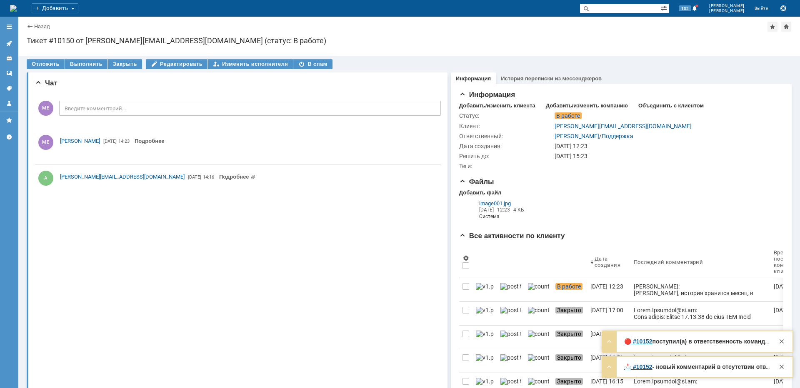 The height and width of the screenshot is (388, 800). What do you see at coordinates (9, 43) in the screenshot?
I see `a: Активности` at bounding box center [9, 43].